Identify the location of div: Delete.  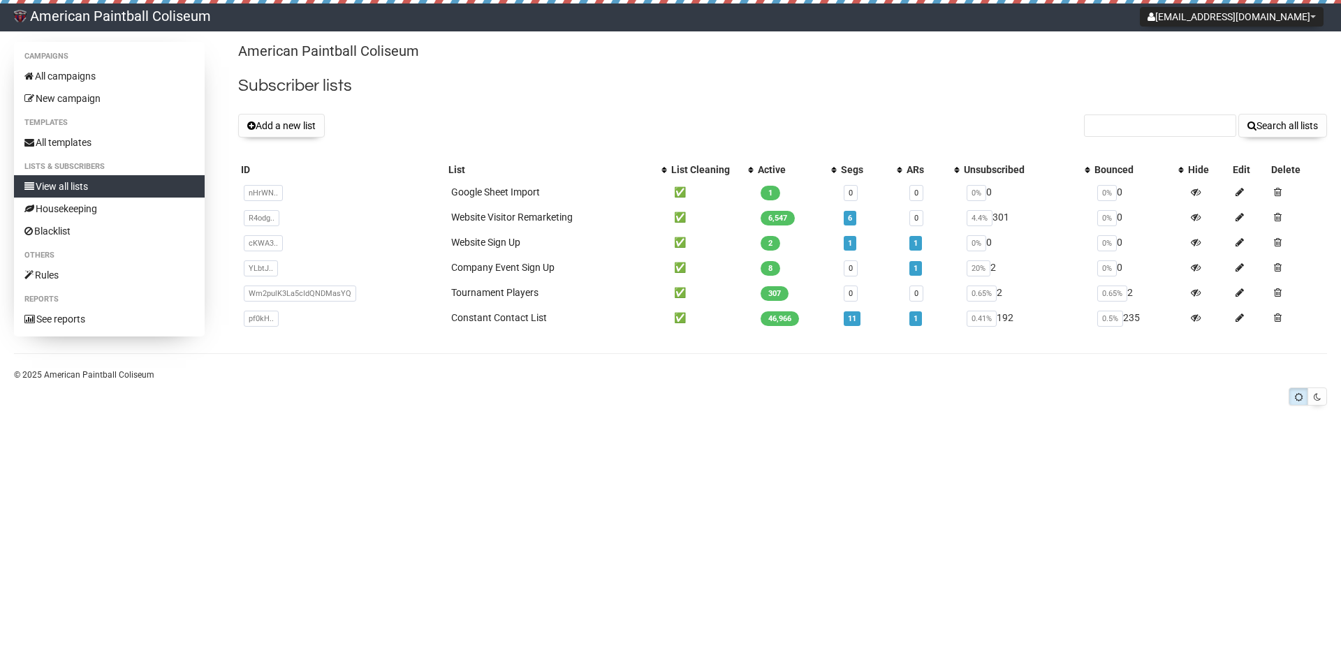
(1298, 170).